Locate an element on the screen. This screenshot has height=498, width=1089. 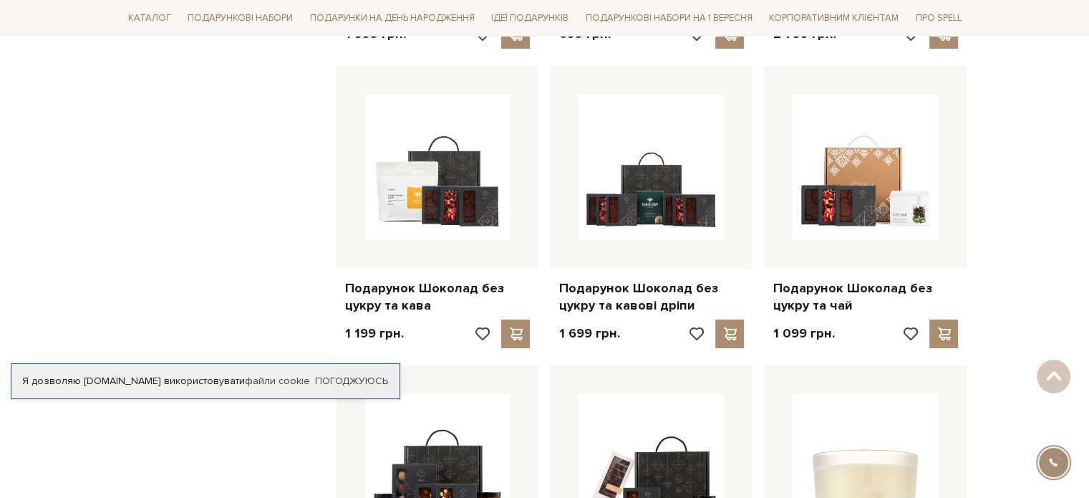
a: Подарунок Шоколад без цукру та кавові дріпи is located at coordinates (651, 296).